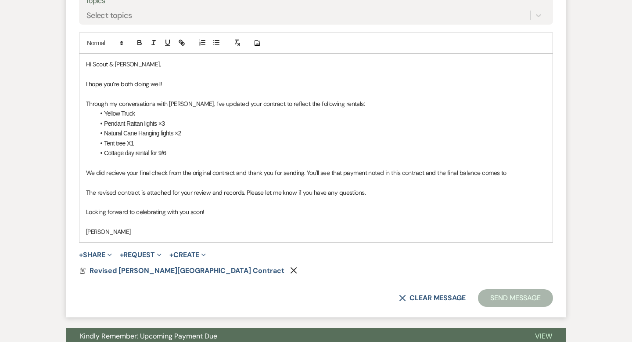 Image resolution: width=632 pixels, height=342 pixels. I want to click on button: Request, so click(140, 255).